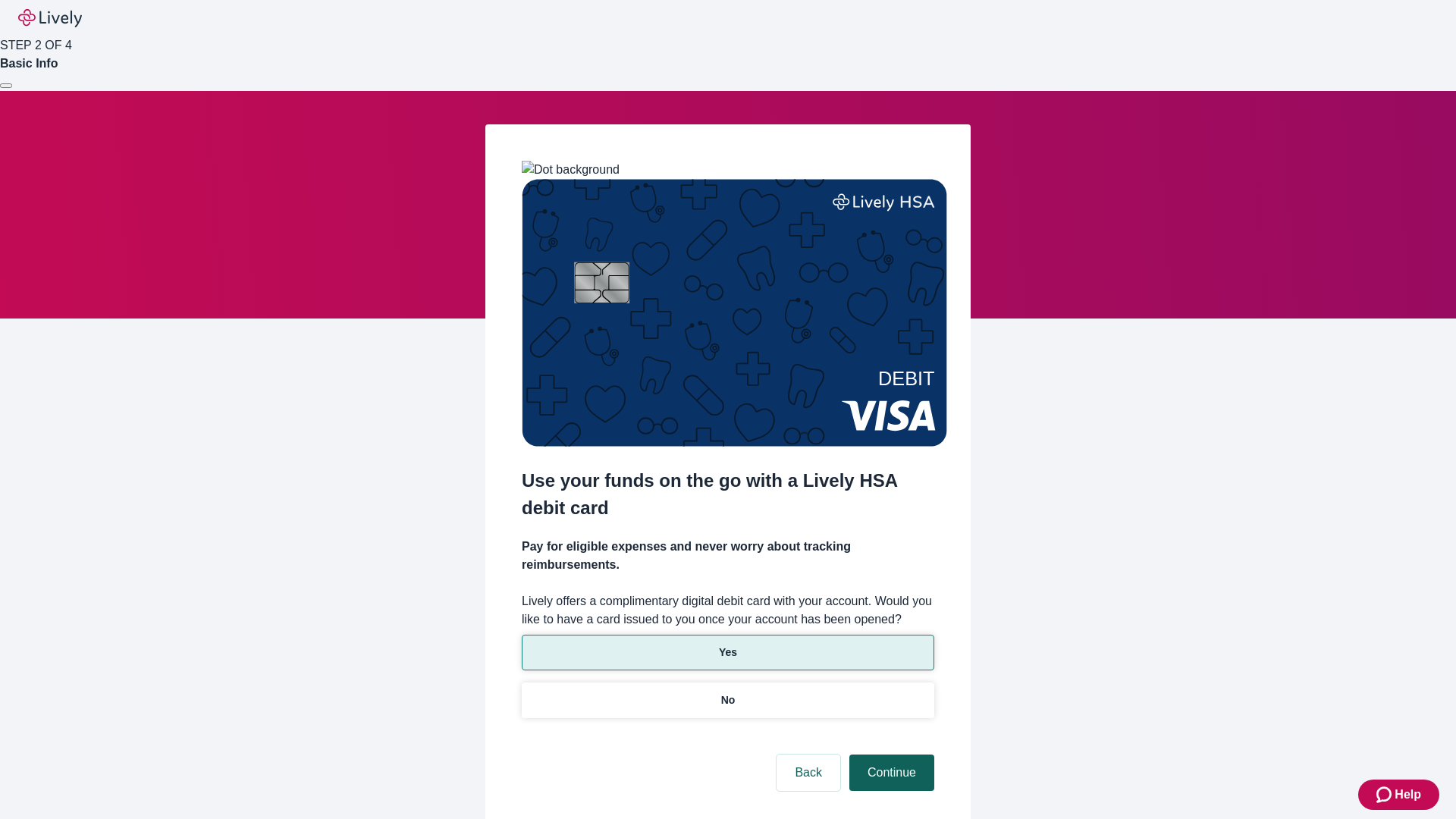 The height and width of the screenshot is (819, 1456). I want to click on svg: Zendesk support icon, so click(1386, 796).